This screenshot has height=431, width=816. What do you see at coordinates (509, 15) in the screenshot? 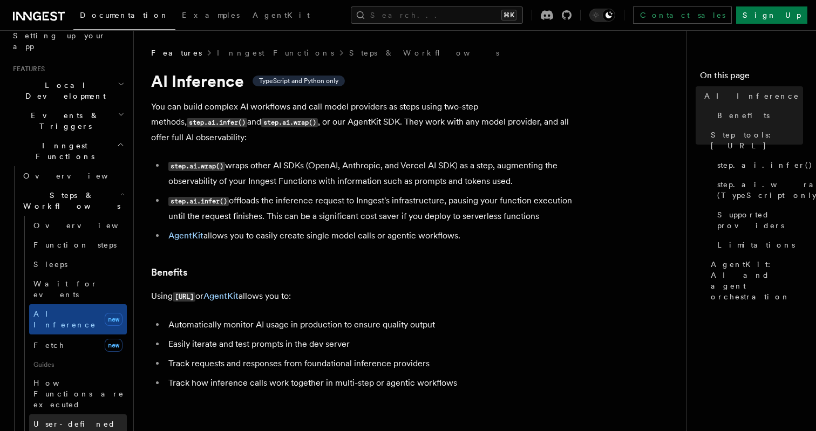
I see `kbd: ⌘K` at bounding box center [509, 15].